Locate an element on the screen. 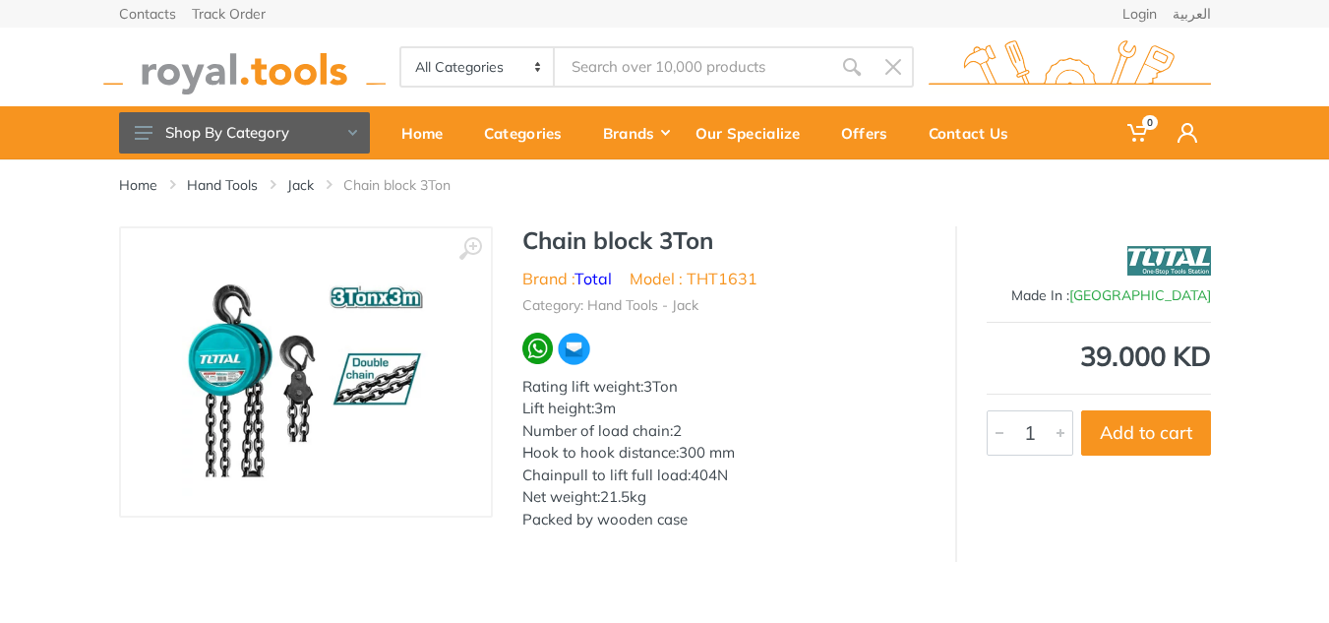 This screenshot has height=623, width=1329. div: Net weight:21.5kg is located at coordinates (724, 497).